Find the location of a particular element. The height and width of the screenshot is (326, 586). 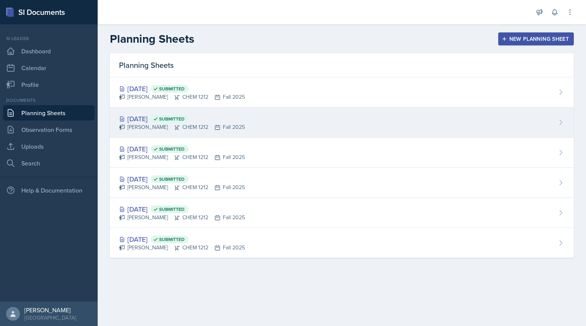

h2: Planning Sheets is located at coordinates (152, 39).